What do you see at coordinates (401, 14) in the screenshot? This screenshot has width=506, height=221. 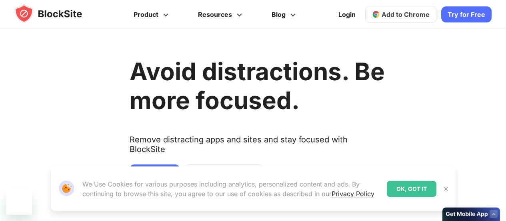 I see `a: Add to Chrome` at bounding box center [401, 14].